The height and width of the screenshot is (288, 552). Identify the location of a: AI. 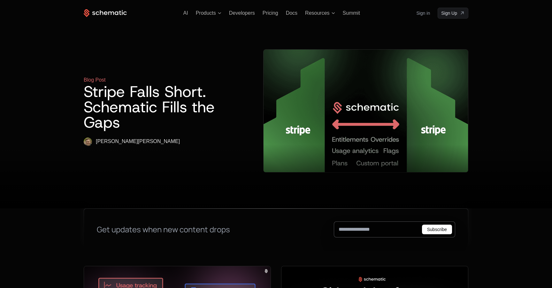
(186, 13).